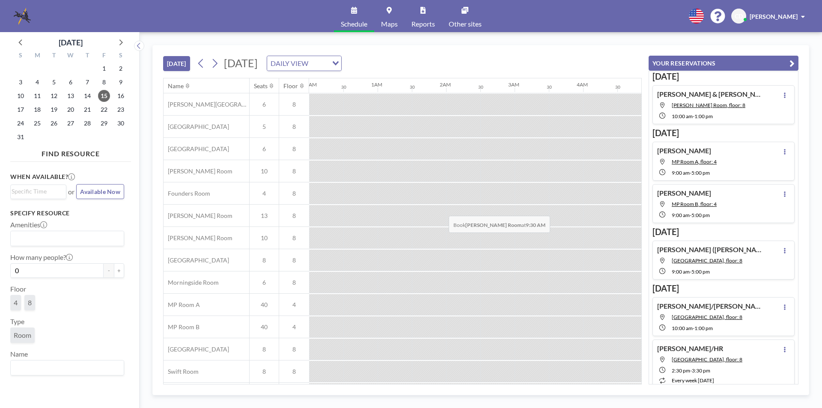 The image size is (822, 408). Describe the element at coordinates (21, 110) in the screenshot. I see `span: Sunday, August 17, 2025` at that location.